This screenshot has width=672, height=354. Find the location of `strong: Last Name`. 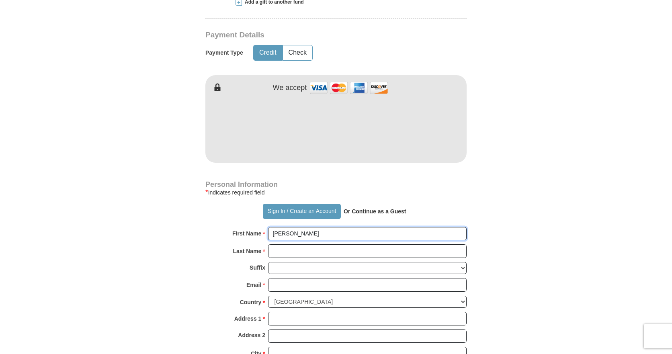

strong: Last Name is located at coordinates (247, 251).